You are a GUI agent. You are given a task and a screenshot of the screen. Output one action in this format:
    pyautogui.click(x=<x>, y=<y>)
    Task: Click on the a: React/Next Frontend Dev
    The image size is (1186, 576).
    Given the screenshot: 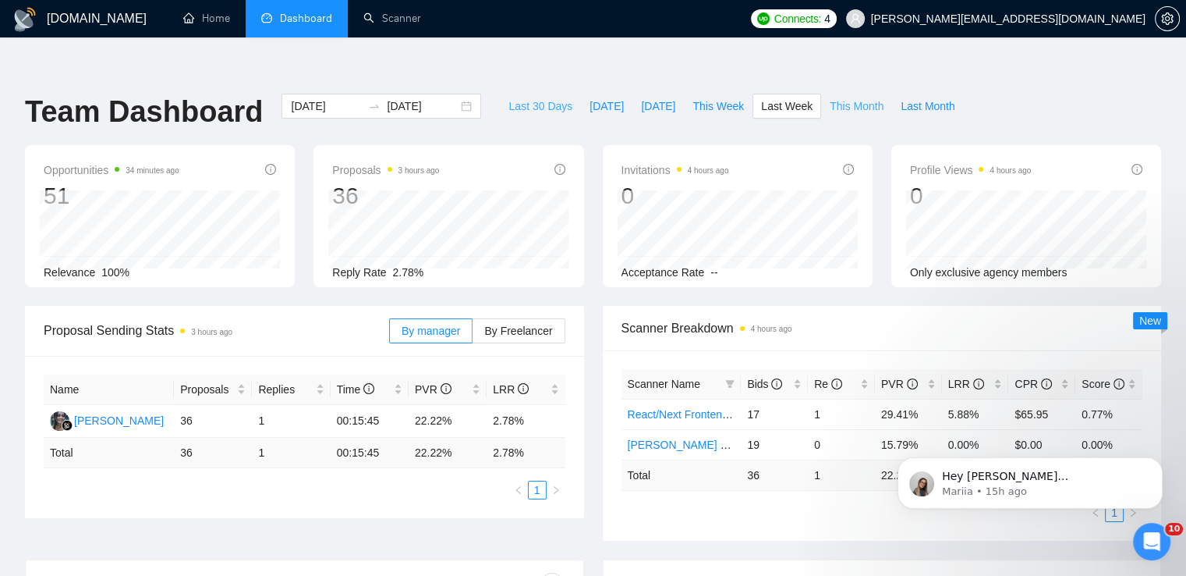 What is the action you would take?
    pyautogui.click(x=690, y=414)
    